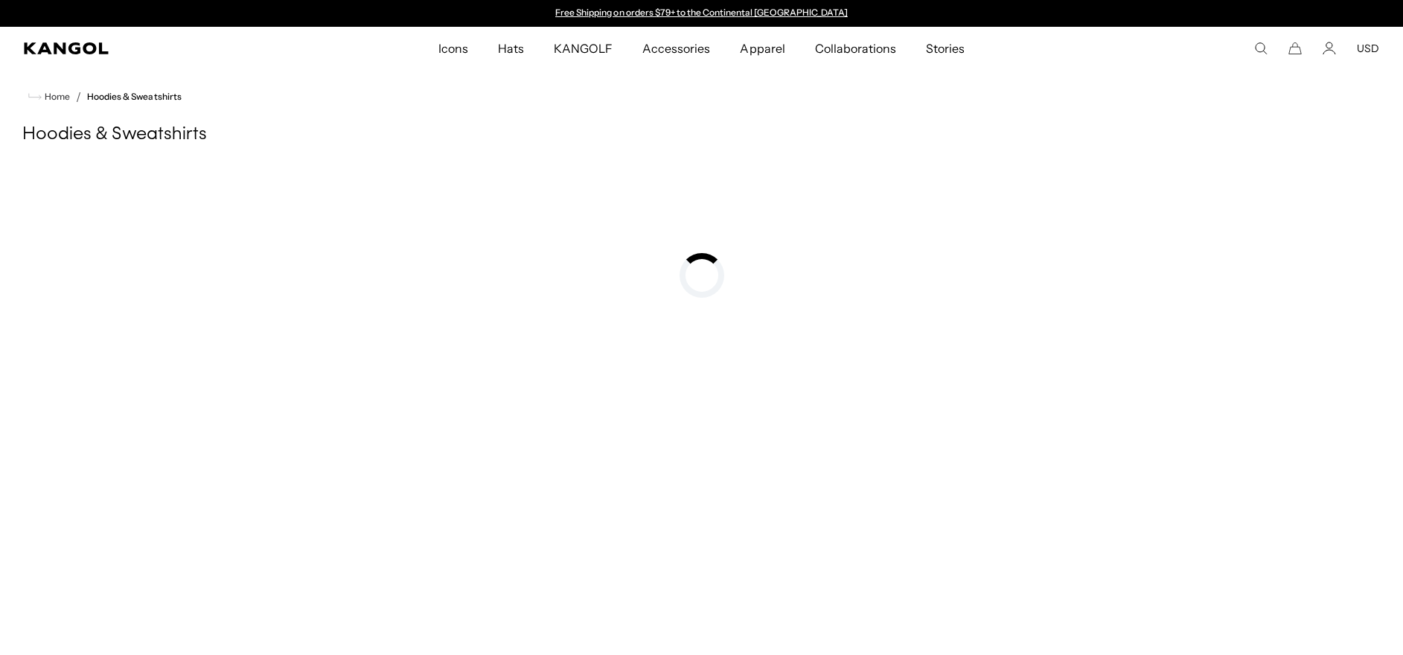 The width and height of the screenshot is (1403, 655). I want to click on a: KANGOLF, so click(583, 48).